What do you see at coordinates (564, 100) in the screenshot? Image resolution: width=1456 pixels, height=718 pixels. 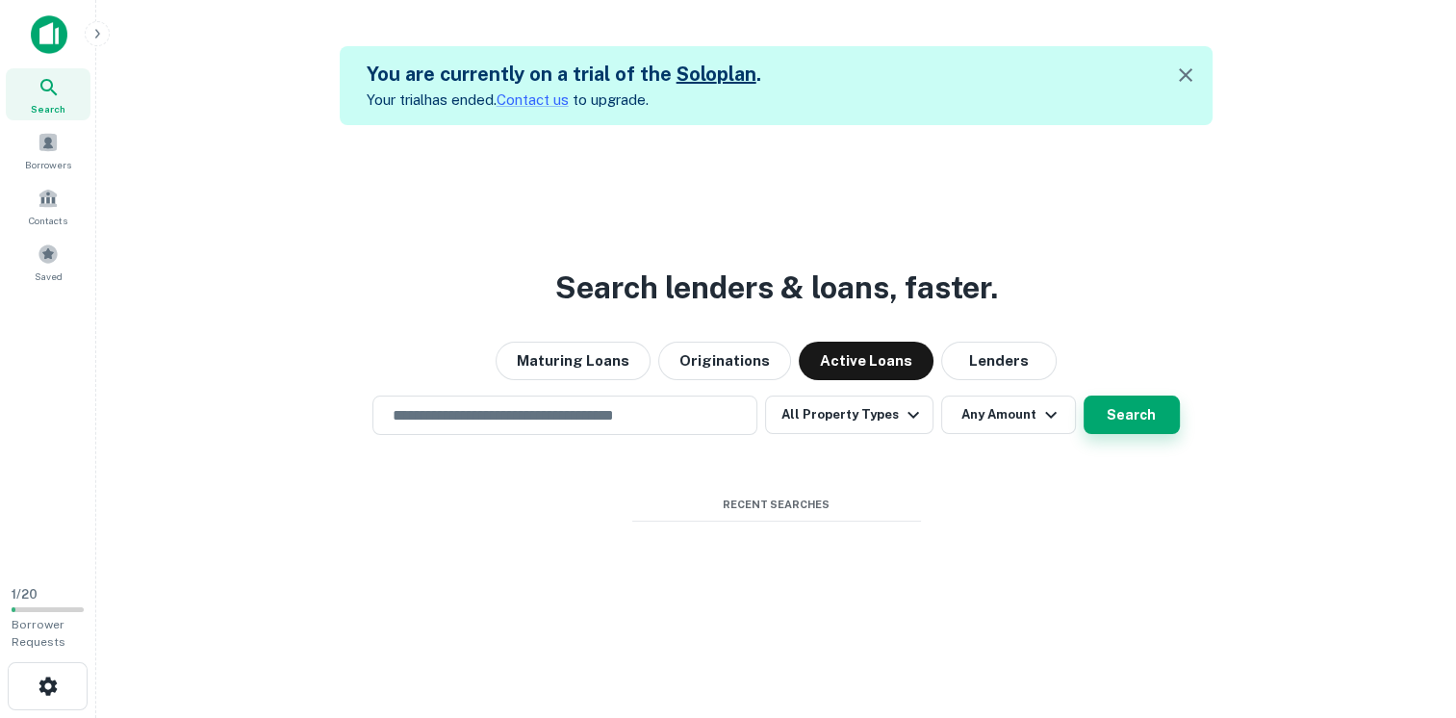 I see `p: Your trial has ended. to upgrade.` at bounding box center [564, 100].